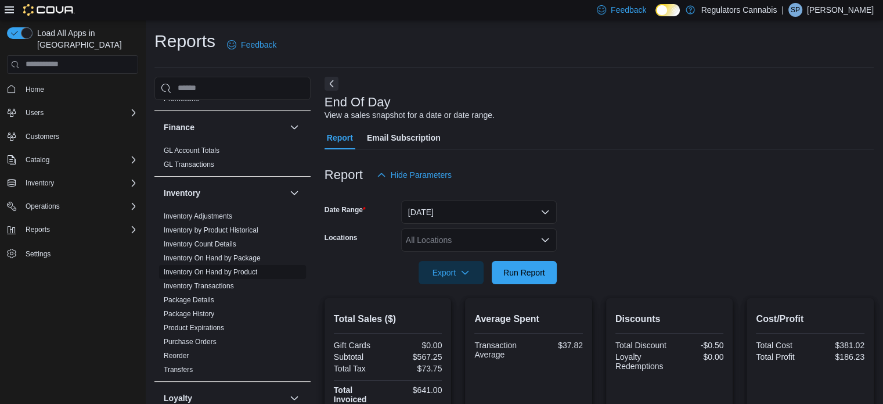 This screenshot has width=883, height=404. What do you see at coordinates (189, 300) in the screenshot?
I see `a: Package Details` at bounding box center [189, 300].